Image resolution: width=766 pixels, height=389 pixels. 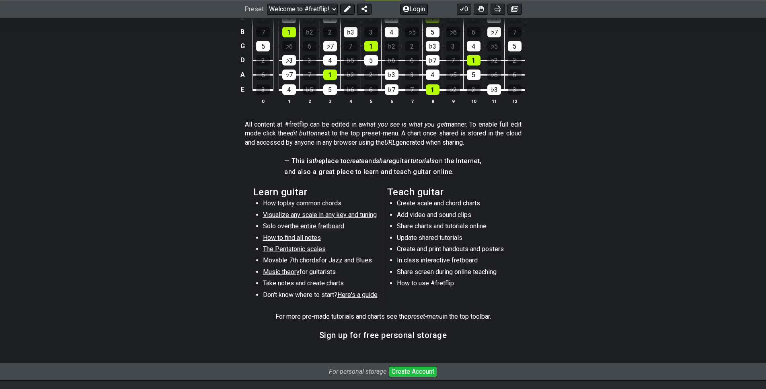 What do you see at coordinates (371, 101) in the screenshot?
I see `th: 5` at bounding box center [371, 101].